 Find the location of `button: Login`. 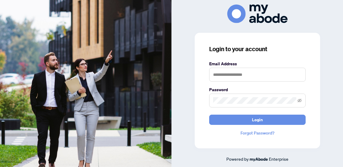

button: Login is located at coordinates (258, 120).